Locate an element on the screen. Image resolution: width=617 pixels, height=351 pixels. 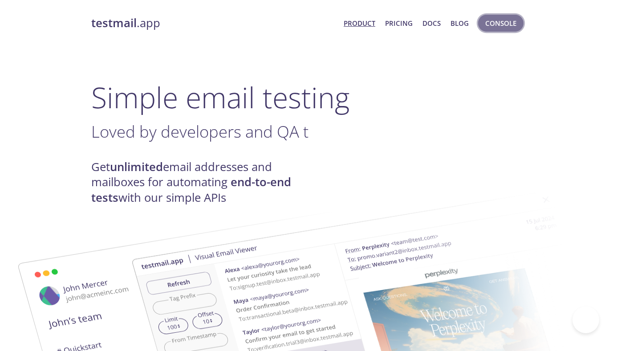
h4: Get email addresses and mailboxes for automating with our simple APIs is located at coordinates (200, 182).